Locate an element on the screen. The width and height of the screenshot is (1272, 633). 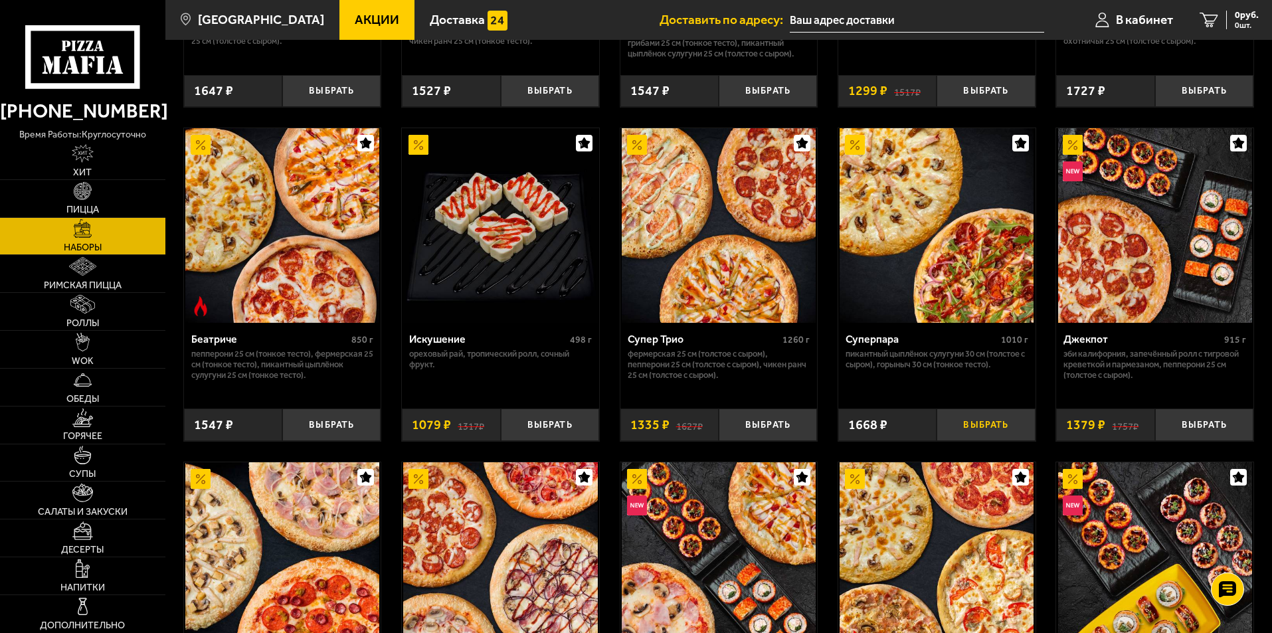
span: 1647 ₽ is located at coordinates (213, 91).